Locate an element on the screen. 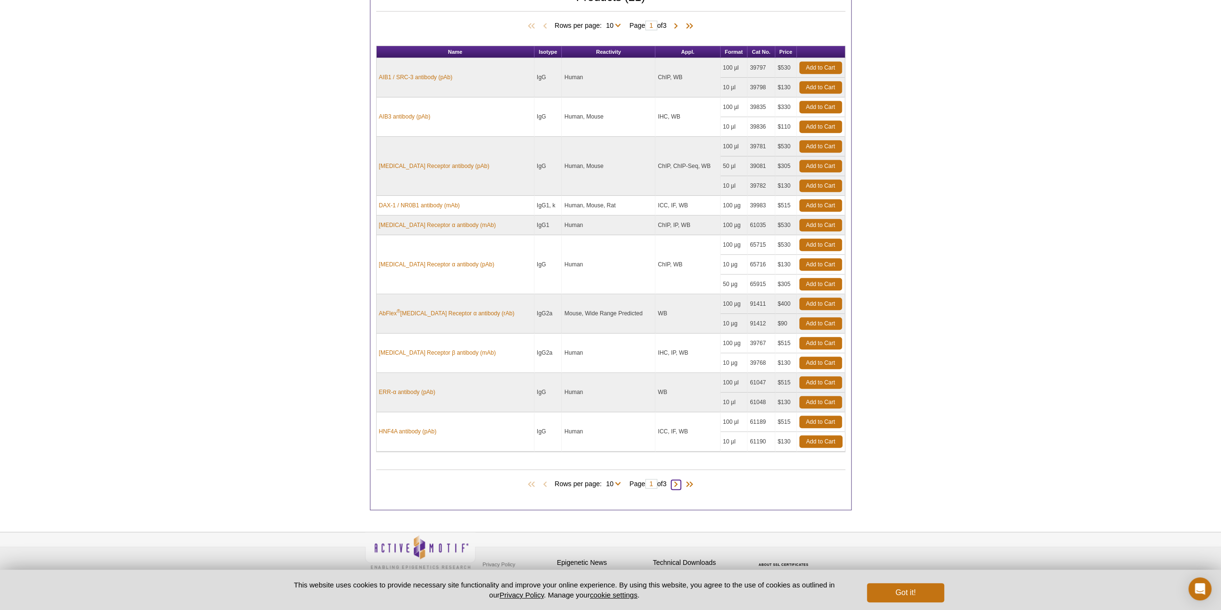 Image resolution: width=1221 pixels, height=610 pixels. td: 39835 is located at coordinates (761, 107).